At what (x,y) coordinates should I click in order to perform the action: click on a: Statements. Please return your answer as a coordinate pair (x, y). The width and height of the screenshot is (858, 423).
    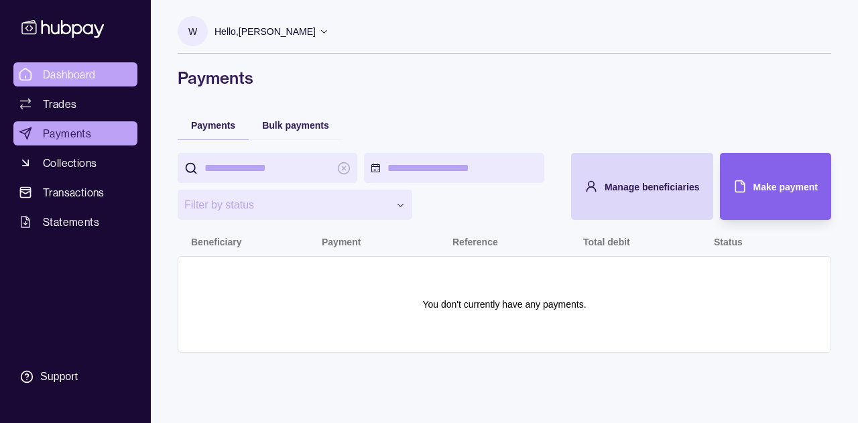
    Looking at the image, I should click on (75, 222).